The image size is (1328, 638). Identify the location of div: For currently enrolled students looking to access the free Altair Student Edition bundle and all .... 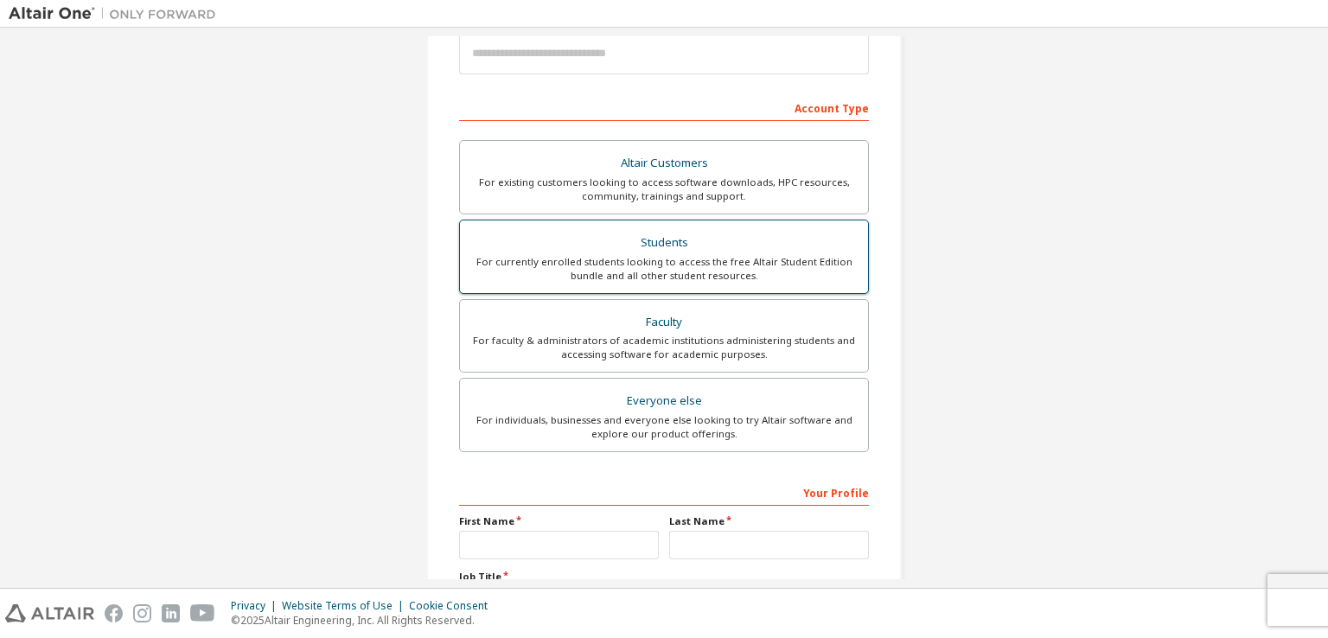
(664, 269).